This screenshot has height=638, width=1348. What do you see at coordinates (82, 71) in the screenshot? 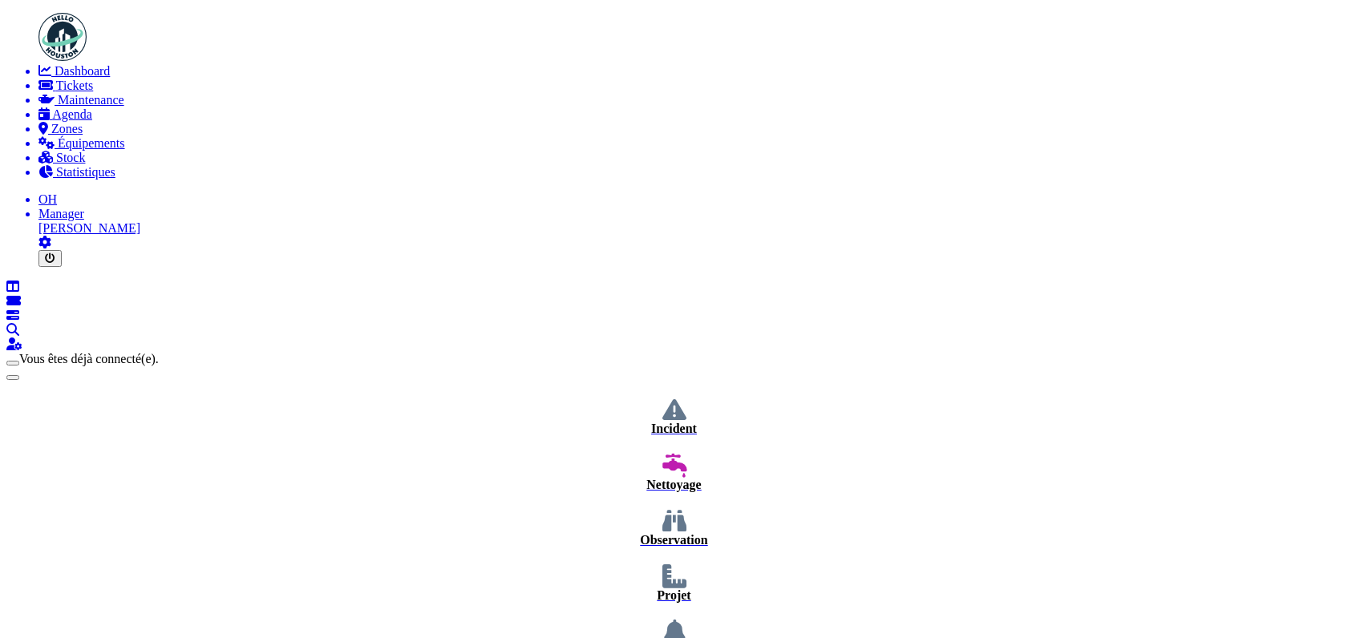
I see `span: Dashboard` at bounding box center [82, 71].